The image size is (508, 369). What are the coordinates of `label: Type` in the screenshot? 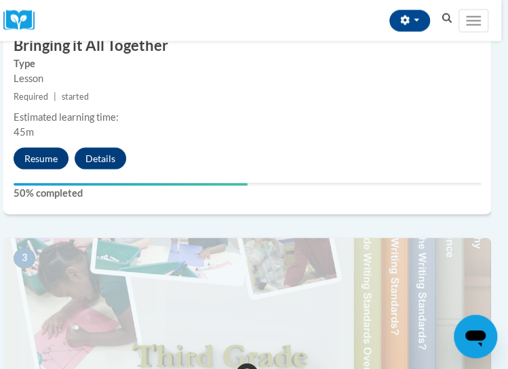 It's located at (247, 64).